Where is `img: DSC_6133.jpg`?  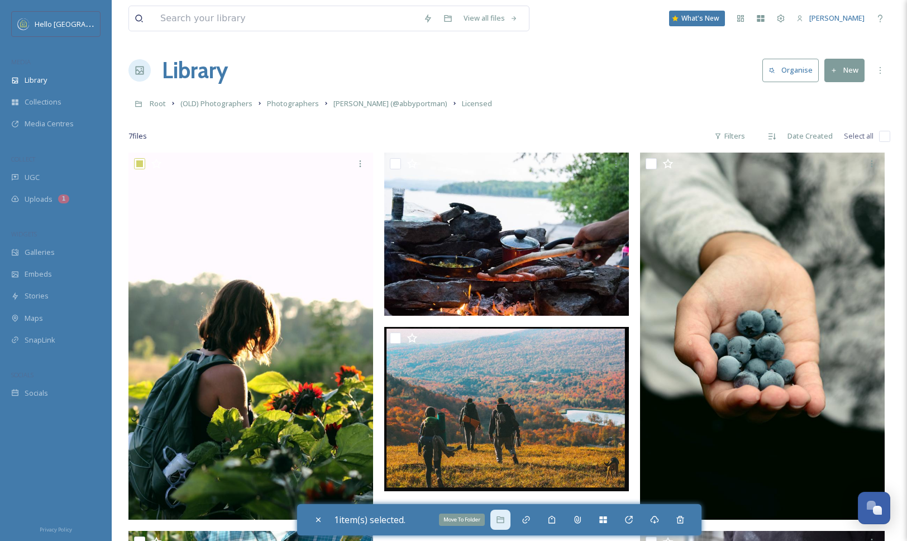 img: DSC_6133.jpg is located at coordinates (507, 234).